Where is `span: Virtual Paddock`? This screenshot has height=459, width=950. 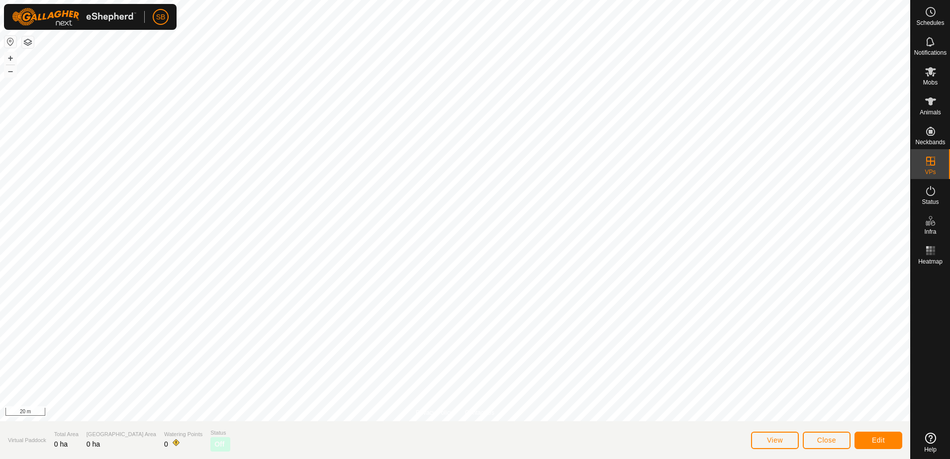 span: Virtual Paddock is located at coordinates (27, 440).